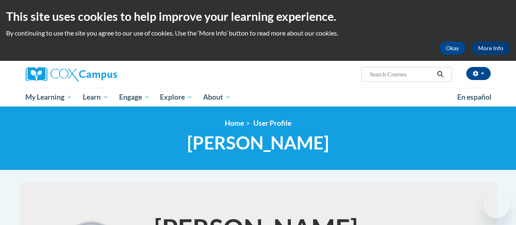  Describe the element at coordinates (134, 97) in the screenshot. I see `span: Engage` at that location.